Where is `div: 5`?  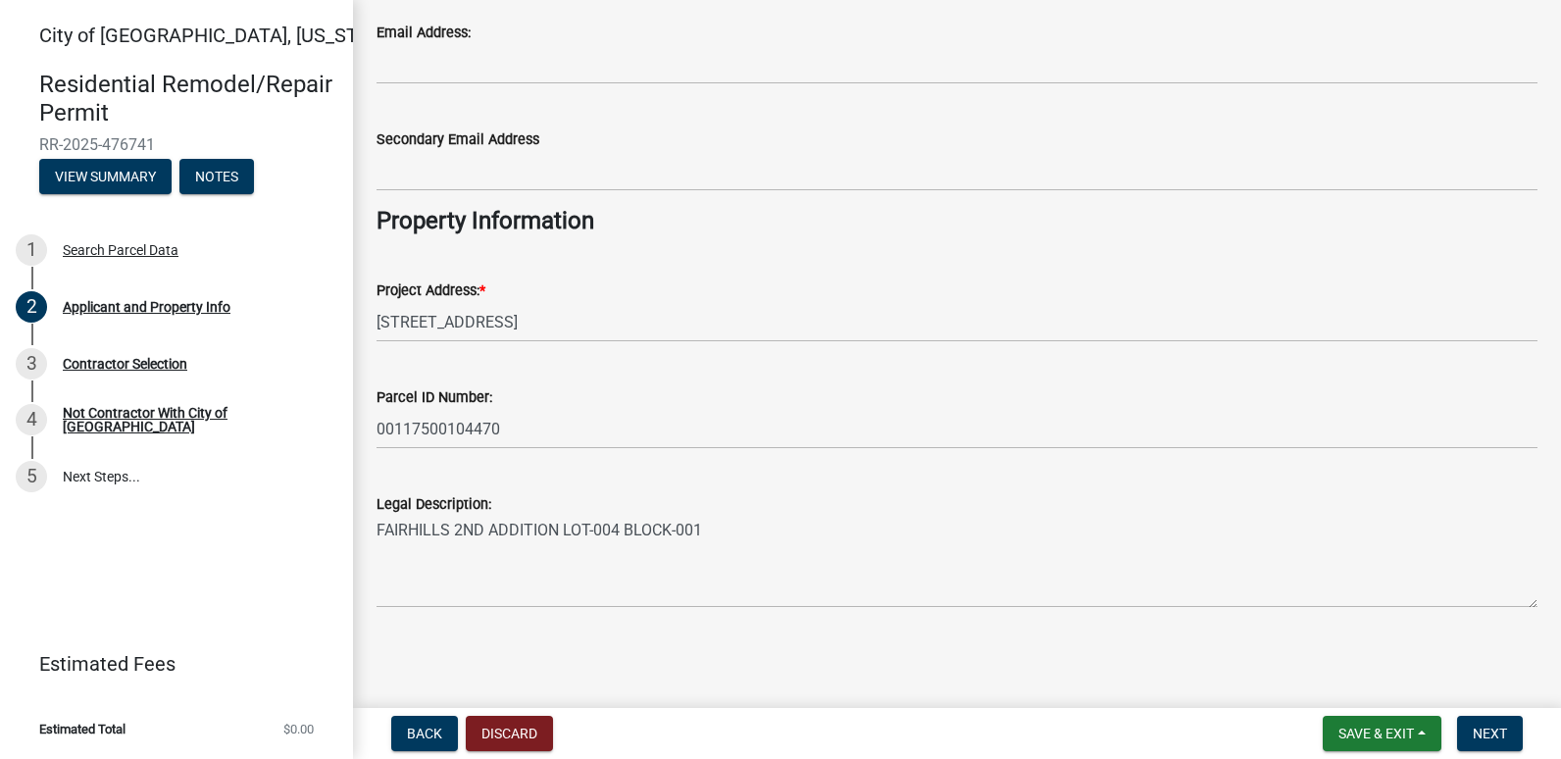 div: 5 is located at coordinates (31, 476).